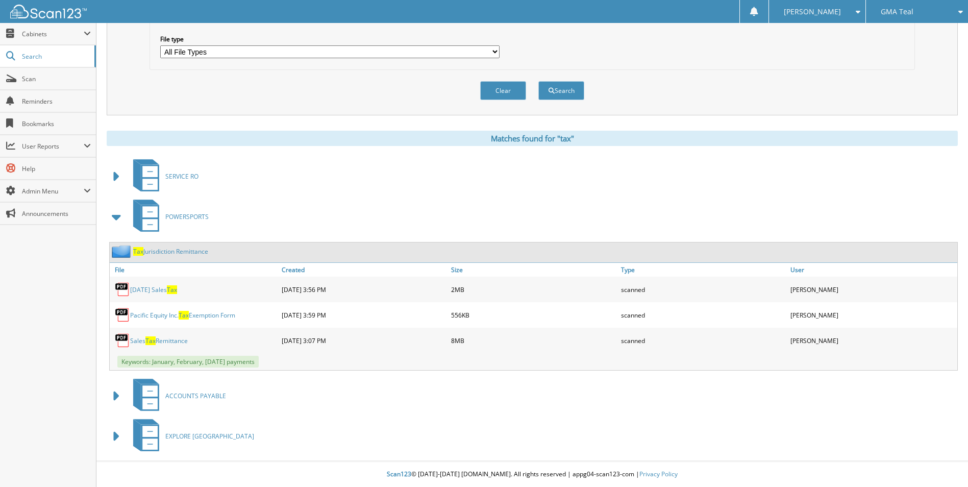 This screenshot has width=968, height=487. Describe the element at coordinates (163, 176) in the screenshot. I see `a: SERVICE RO` at that location.